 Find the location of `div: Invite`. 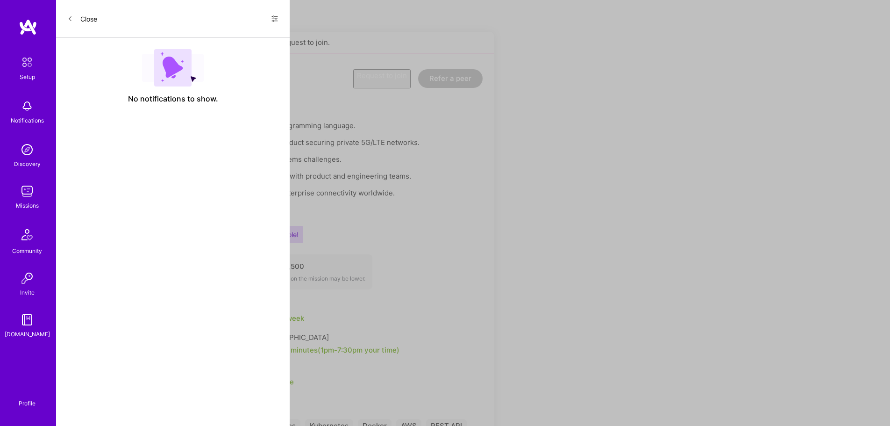

div: Invite is located at coordinates (27, 292).